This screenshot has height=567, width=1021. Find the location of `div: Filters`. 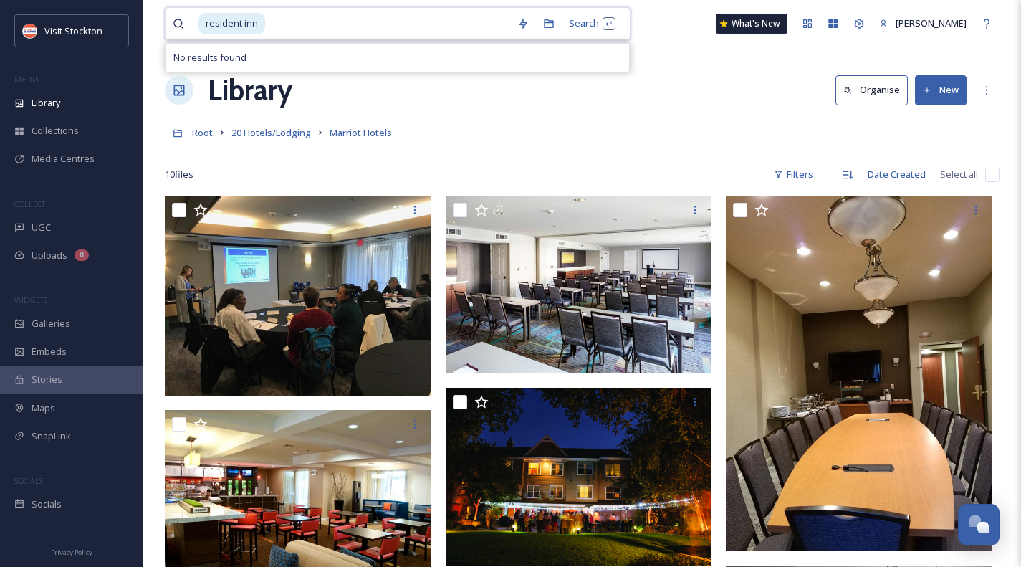

div: Filters is located at coordinates (793, 174).